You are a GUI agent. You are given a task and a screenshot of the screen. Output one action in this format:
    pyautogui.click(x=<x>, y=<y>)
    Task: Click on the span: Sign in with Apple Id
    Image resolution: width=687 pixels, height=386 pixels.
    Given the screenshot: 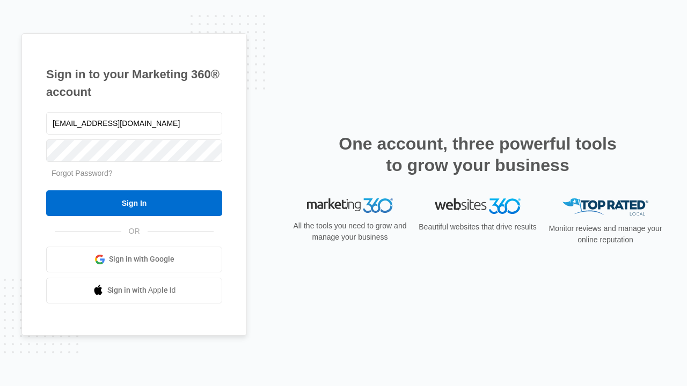 What is the action you would take?
    pyautogui.click(x=142, y=290)
    